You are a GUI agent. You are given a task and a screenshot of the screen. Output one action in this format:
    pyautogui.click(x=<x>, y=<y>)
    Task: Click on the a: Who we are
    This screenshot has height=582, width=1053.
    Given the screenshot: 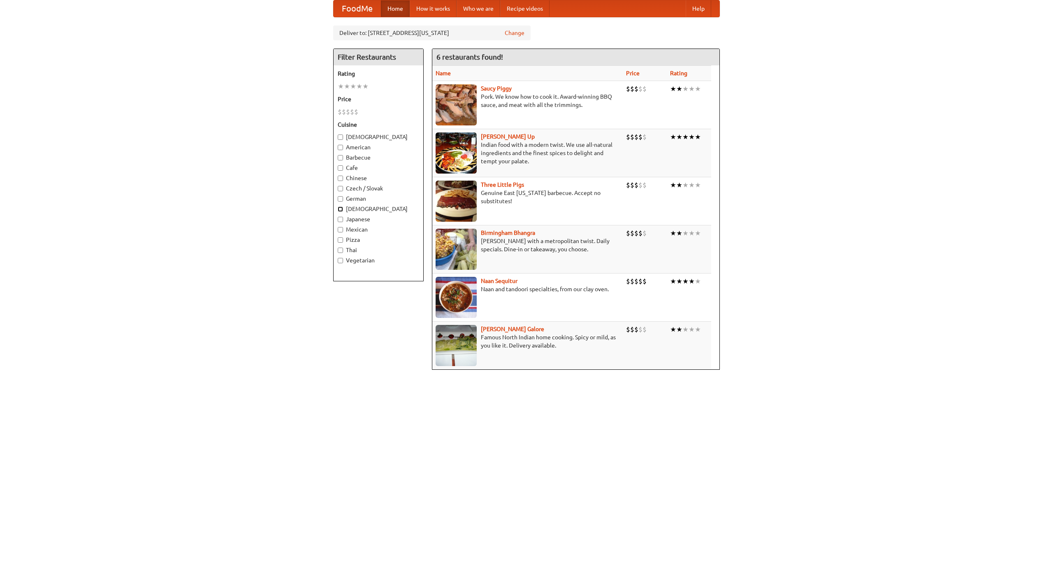 What is the action you would take?
    pyautogui.click(x=478, y=9)
    